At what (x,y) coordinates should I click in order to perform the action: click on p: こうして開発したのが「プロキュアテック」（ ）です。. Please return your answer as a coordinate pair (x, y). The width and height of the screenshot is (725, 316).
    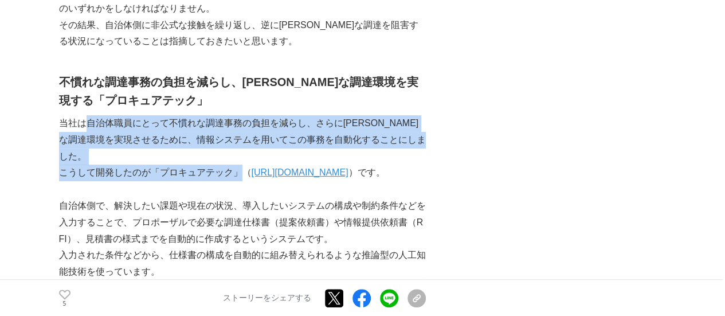
    Looking at the image, I should click on (242, 172).